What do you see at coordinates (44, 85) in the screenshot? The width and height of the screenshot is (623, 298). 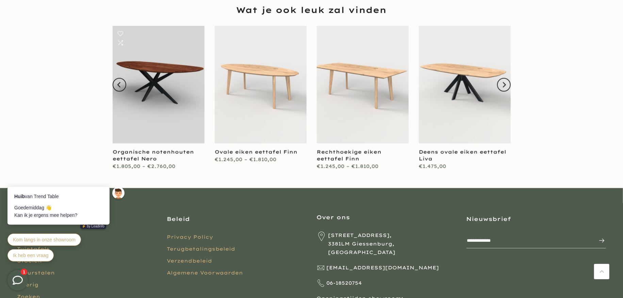 I see `span: Kom langs in onze showroom` at bounding box center [44, 85].